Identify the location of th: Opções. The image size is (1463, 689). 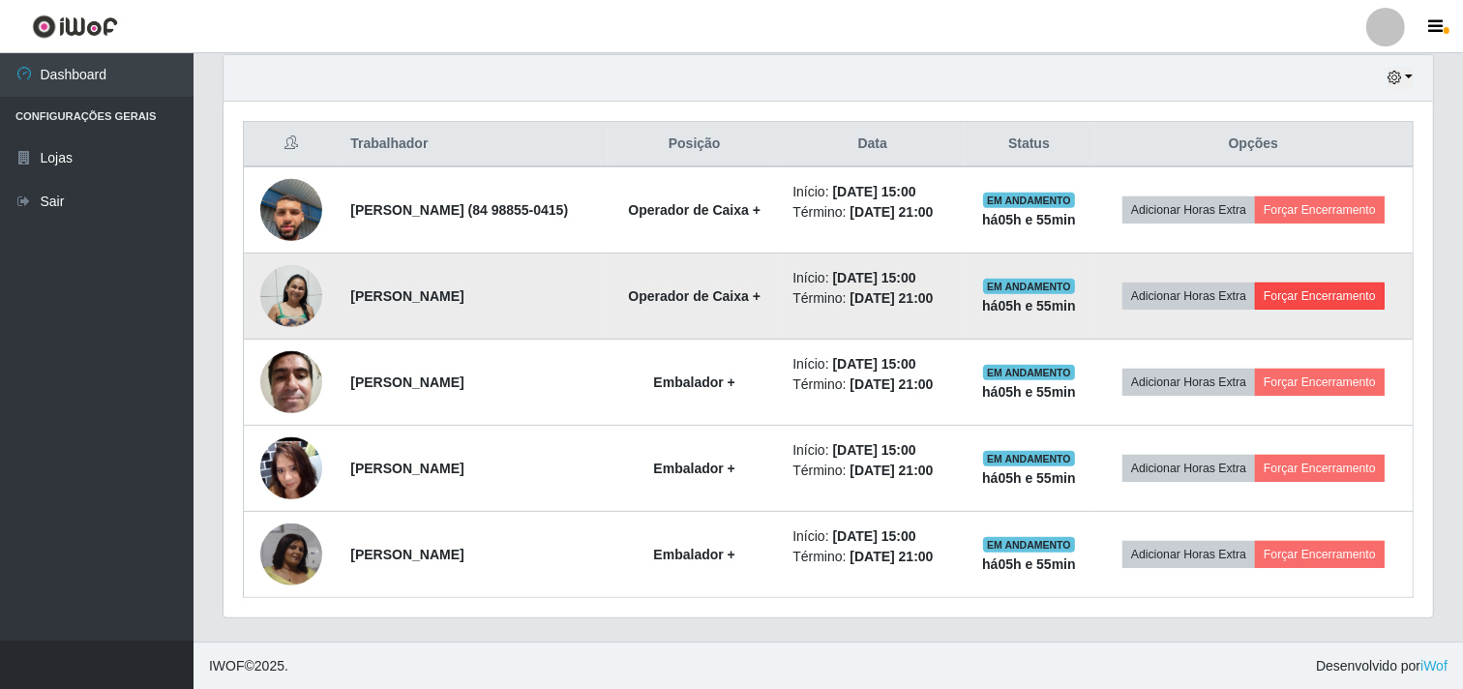
(1254, 144).